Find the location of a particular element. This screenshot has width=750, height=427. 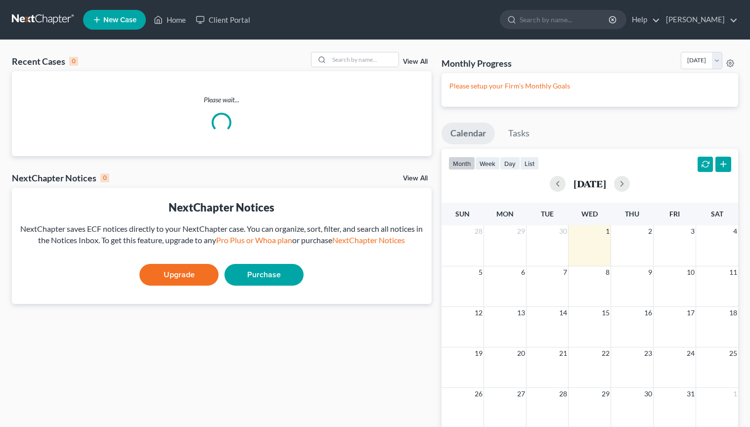

span: 19 is located at coordinates (479, 354).